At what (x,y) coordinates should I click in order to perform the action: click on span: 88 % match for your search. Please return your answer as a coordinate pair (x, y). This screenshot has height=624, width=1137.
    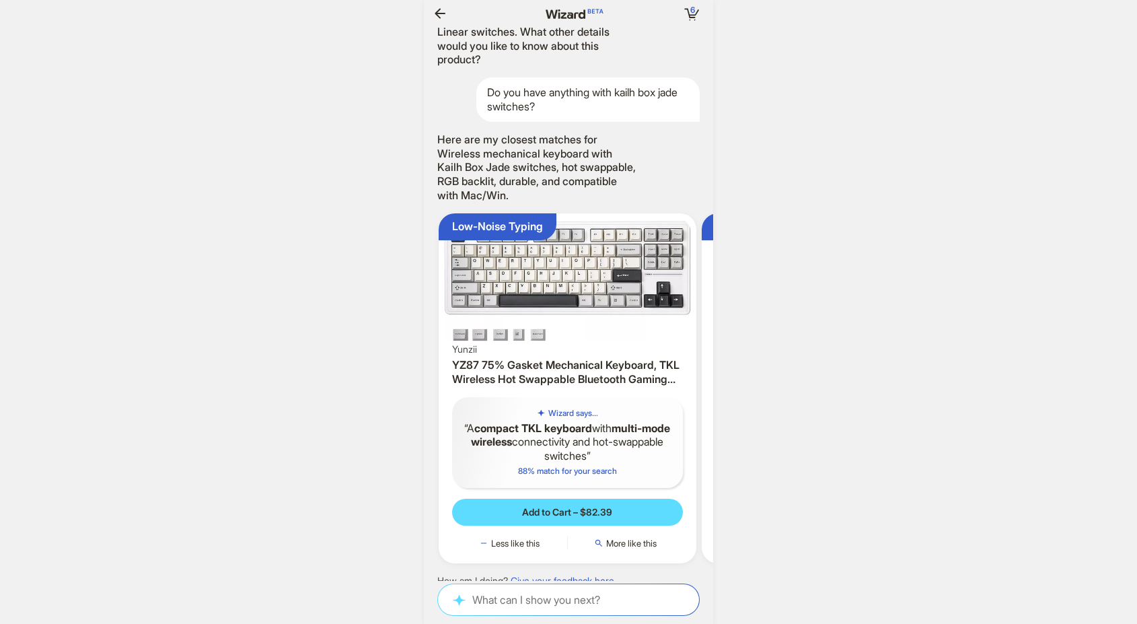
    Looking at the image, I should click on (567, 470).